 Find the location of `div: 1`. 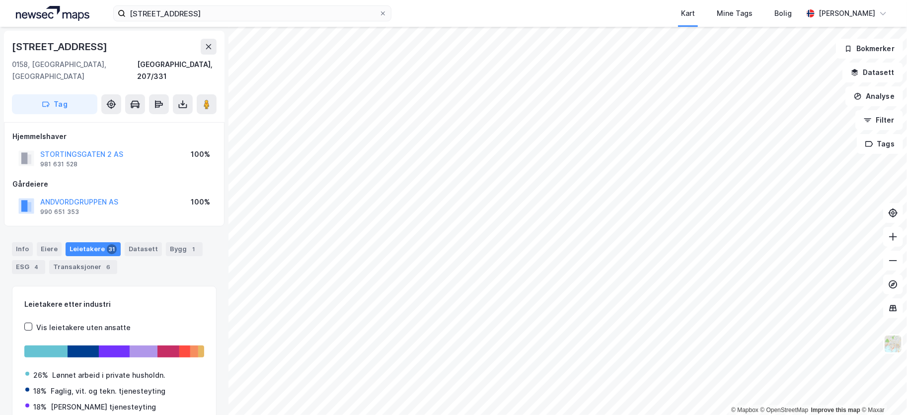

div: 1 is located at coordinates (194, 249).